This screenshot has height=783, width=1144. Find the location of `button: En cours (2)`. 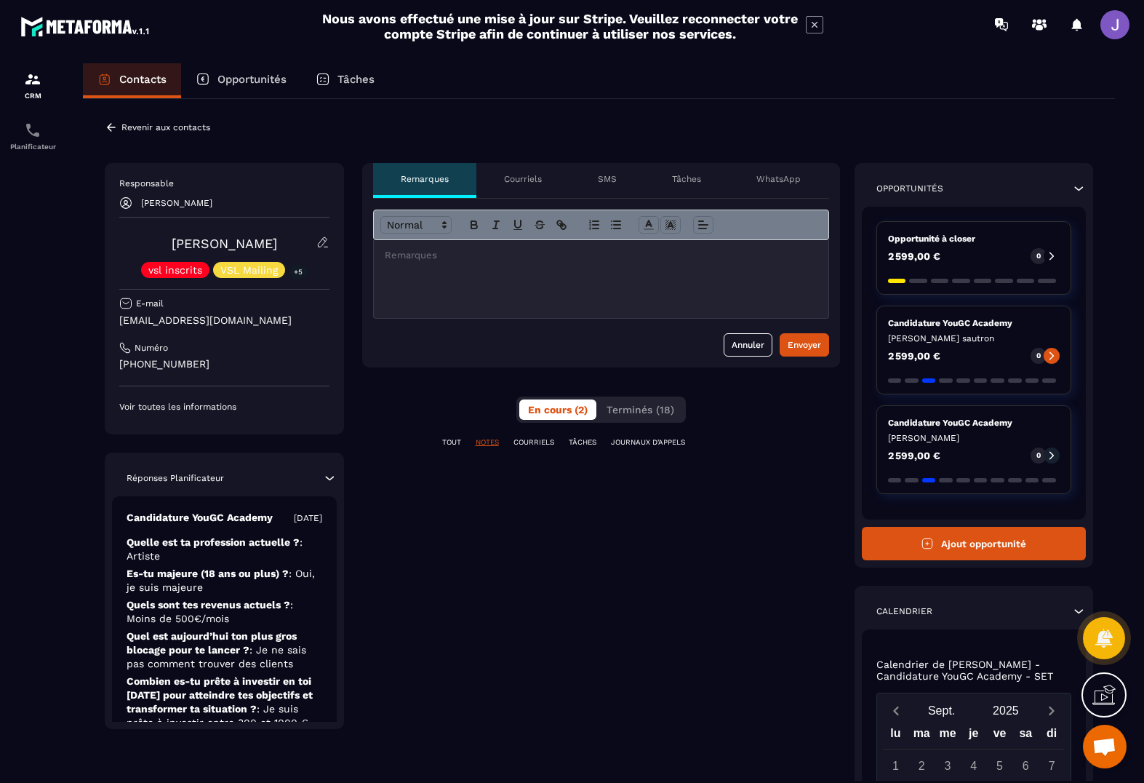

button: En cours (2) is located at coordinates (558, 409).